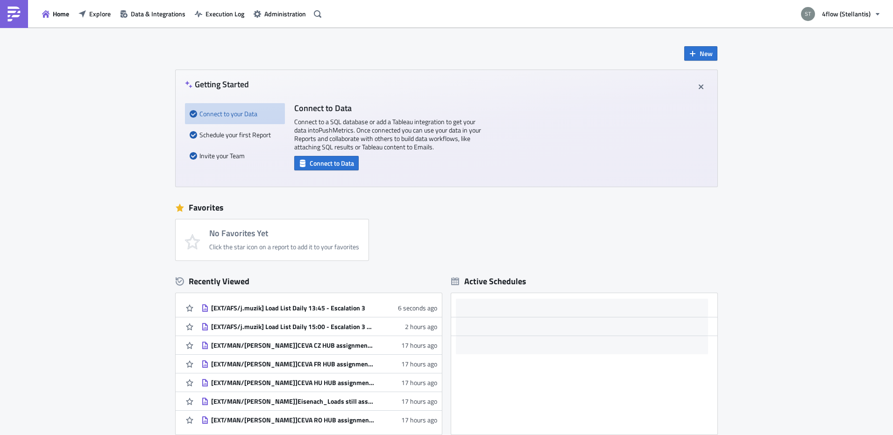 The image size is (893, 435). What do you see at coordinates (280, 14) in the screenshot?
I see `a: Administration` at bounding box center [280, 14].